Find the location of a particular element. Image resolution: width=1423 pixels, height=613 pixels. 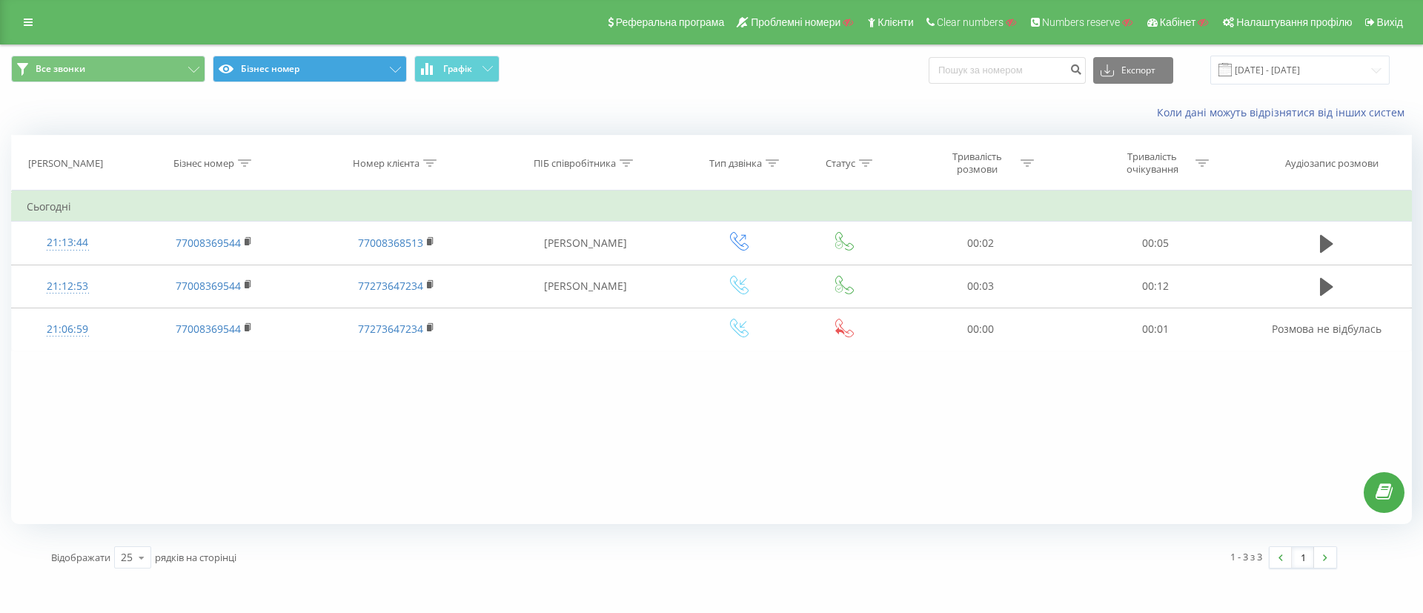

div: ПІБ співробітника is located at coordinates (574, 163).